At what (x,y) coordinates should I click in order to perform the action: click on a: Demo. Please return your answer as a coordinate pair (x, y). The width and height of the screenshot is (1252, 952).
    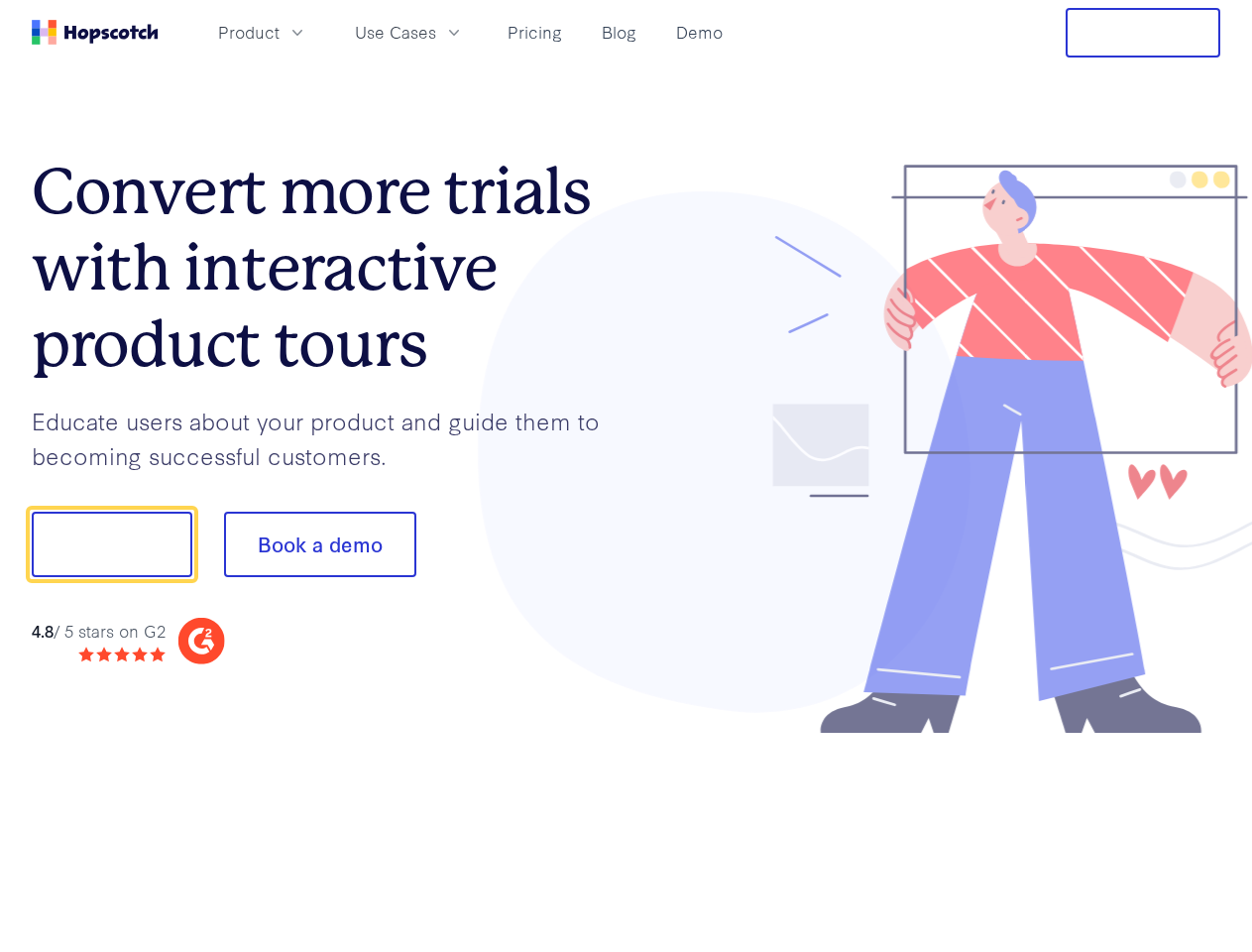
    Looking at the image, I should click on (699, 32).